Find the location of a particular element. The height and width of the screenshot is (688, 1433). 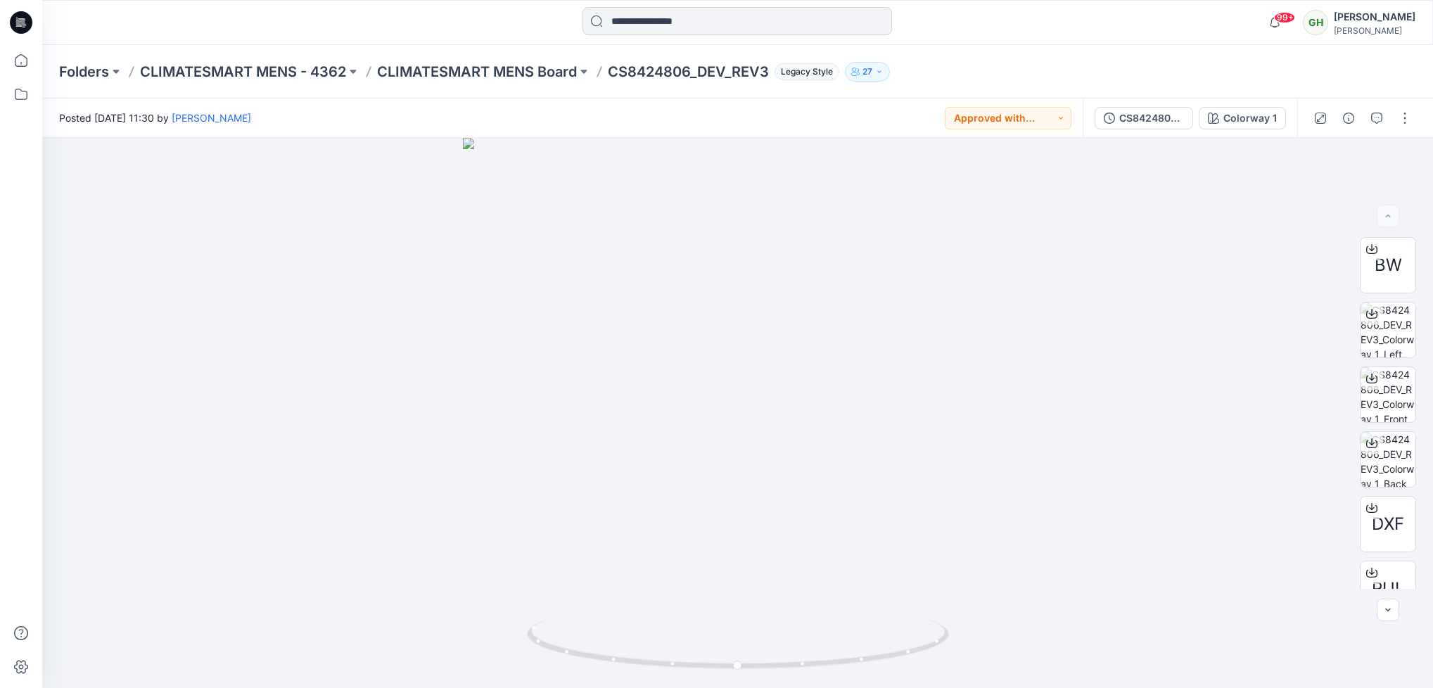

p: 27 is located at coordinates (868, 72).